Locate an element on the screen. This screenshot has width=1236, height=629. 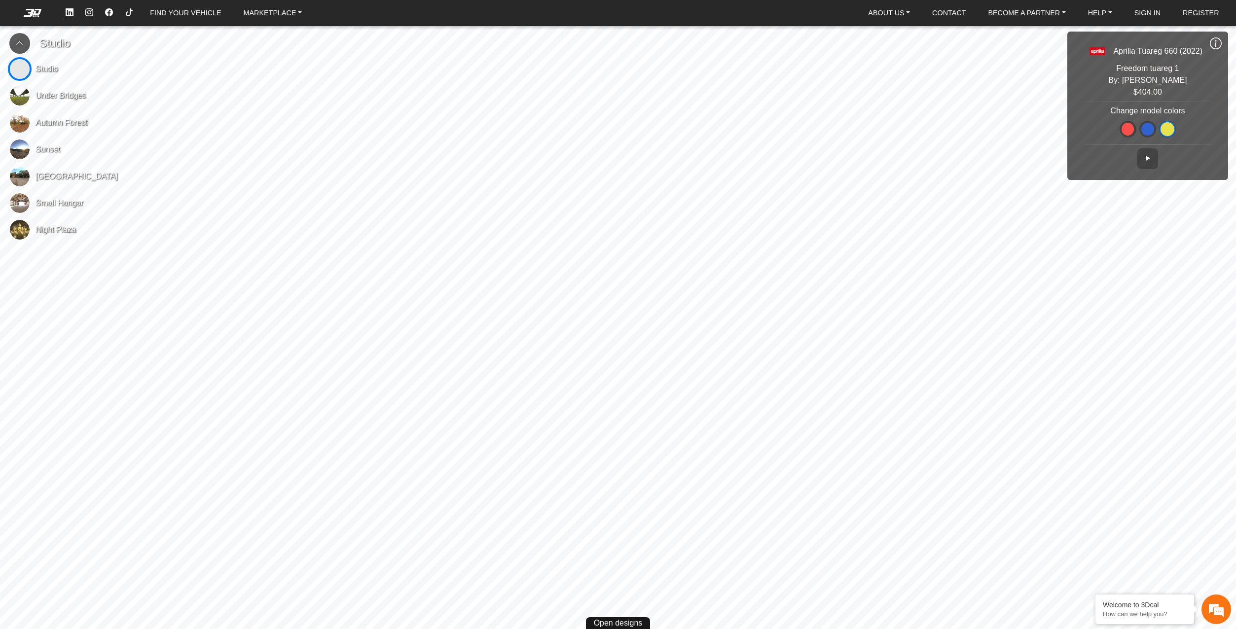
img: Night Plaza is located at coordinates (20, 230).